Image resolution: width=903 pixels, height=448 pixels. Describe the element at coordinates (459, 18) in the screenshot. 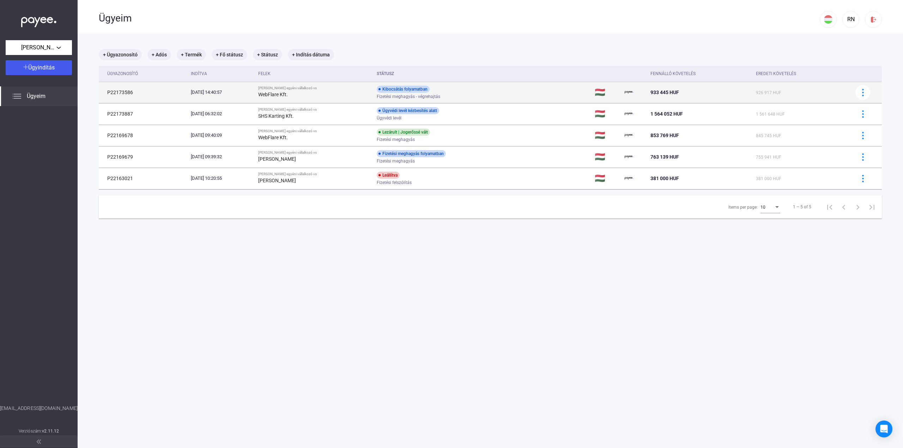

I see `div: Ügyeim` at that location.